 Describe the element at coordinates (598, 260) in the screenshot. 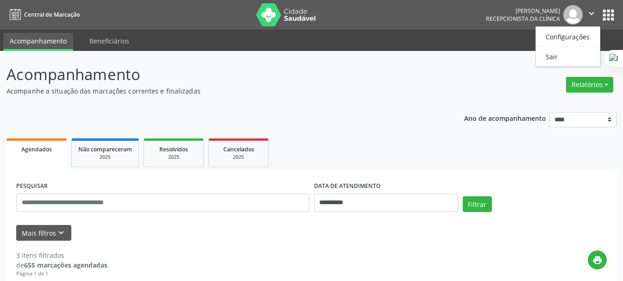

I see `i: print` at that location.